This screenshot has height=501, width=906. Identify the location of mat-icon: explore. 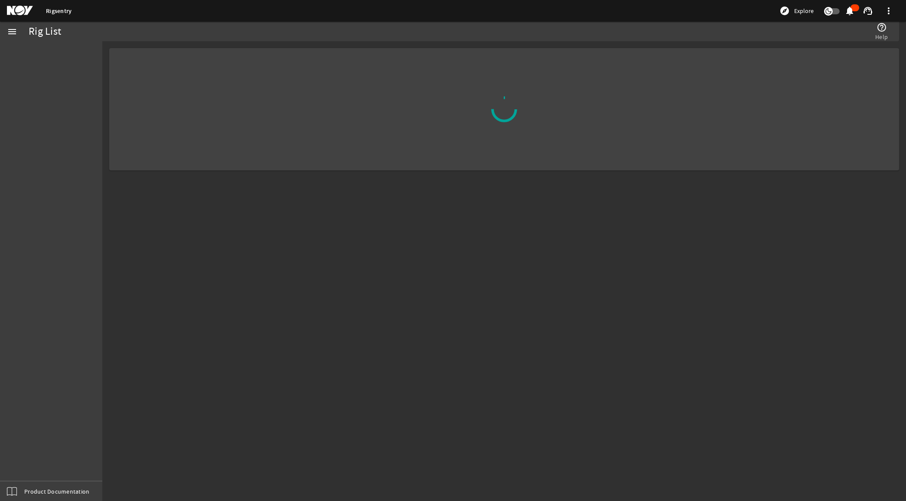
(784, 11).